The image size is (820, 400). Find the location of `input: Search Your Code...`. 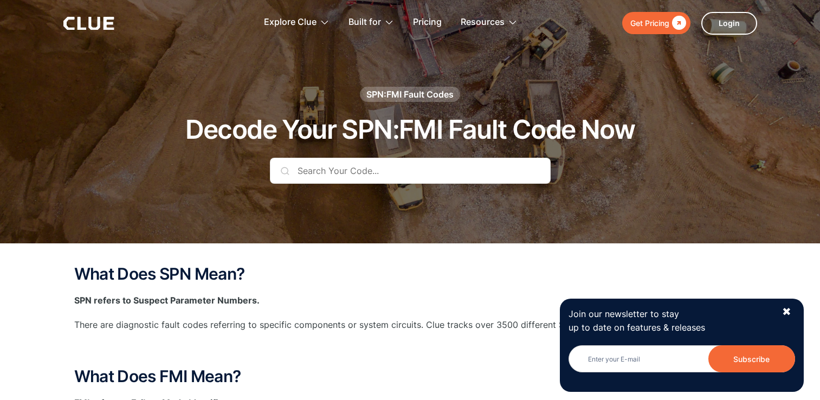

input: Search Your Code... is located at coordinates (410, 171).